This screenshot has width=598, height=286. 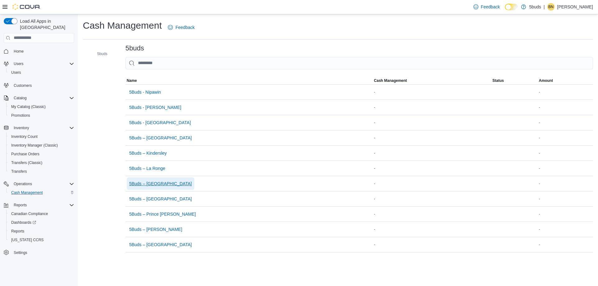 I want to click on button: Amount, so click(x=566, y=81).